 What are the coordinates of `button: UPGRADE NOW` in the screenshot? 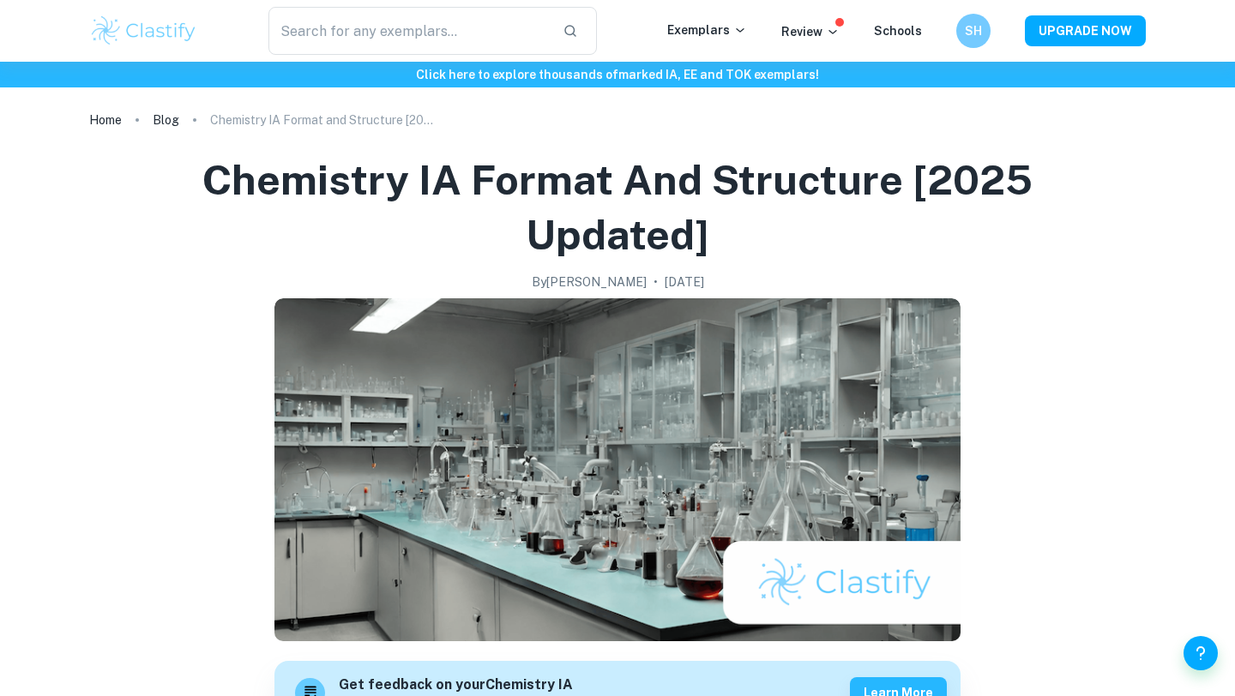 It's located at (1085, 31).